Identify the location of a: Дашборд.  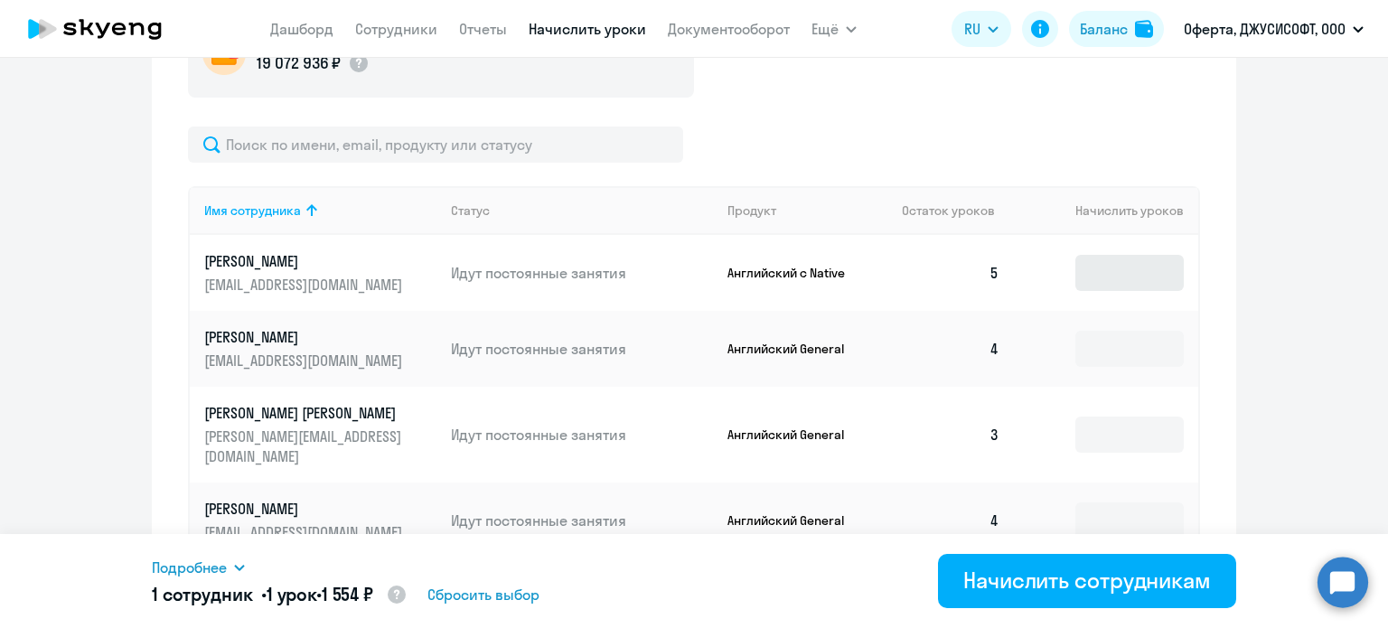
(302, 29).